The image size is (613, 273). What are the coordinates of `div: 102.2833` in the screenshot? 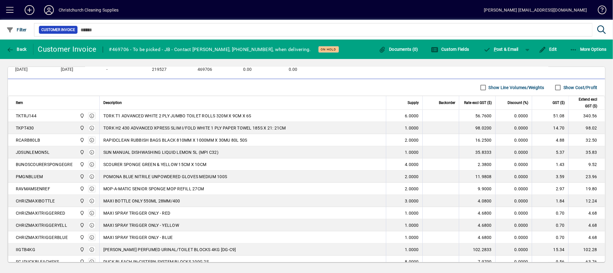 It's located at (477, 250).